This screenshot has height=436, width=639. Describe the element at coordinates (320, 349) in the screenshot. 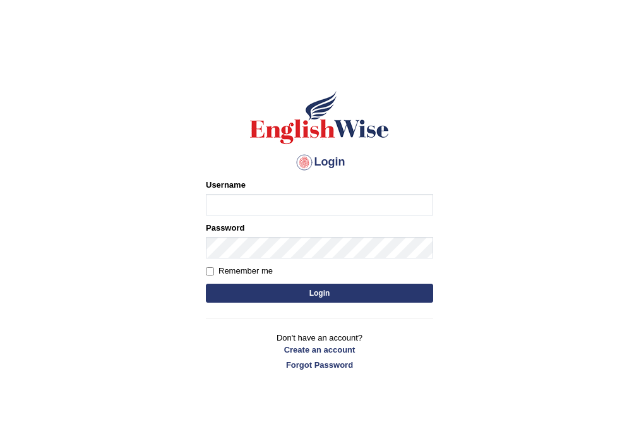

I see `a: Create an account` at that location.